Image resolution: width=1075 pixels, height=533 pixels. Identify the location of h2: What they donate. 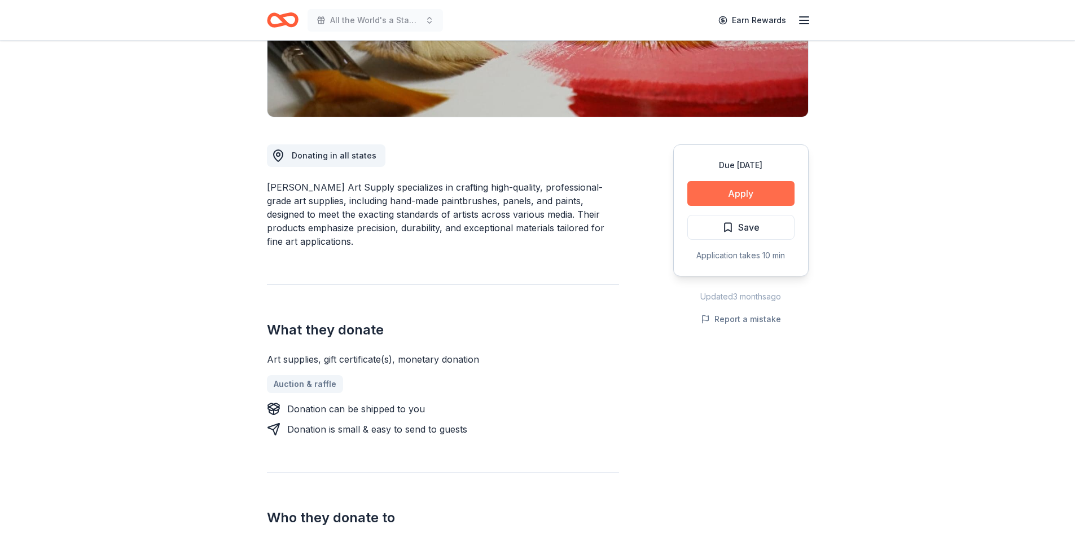
(443, 330).